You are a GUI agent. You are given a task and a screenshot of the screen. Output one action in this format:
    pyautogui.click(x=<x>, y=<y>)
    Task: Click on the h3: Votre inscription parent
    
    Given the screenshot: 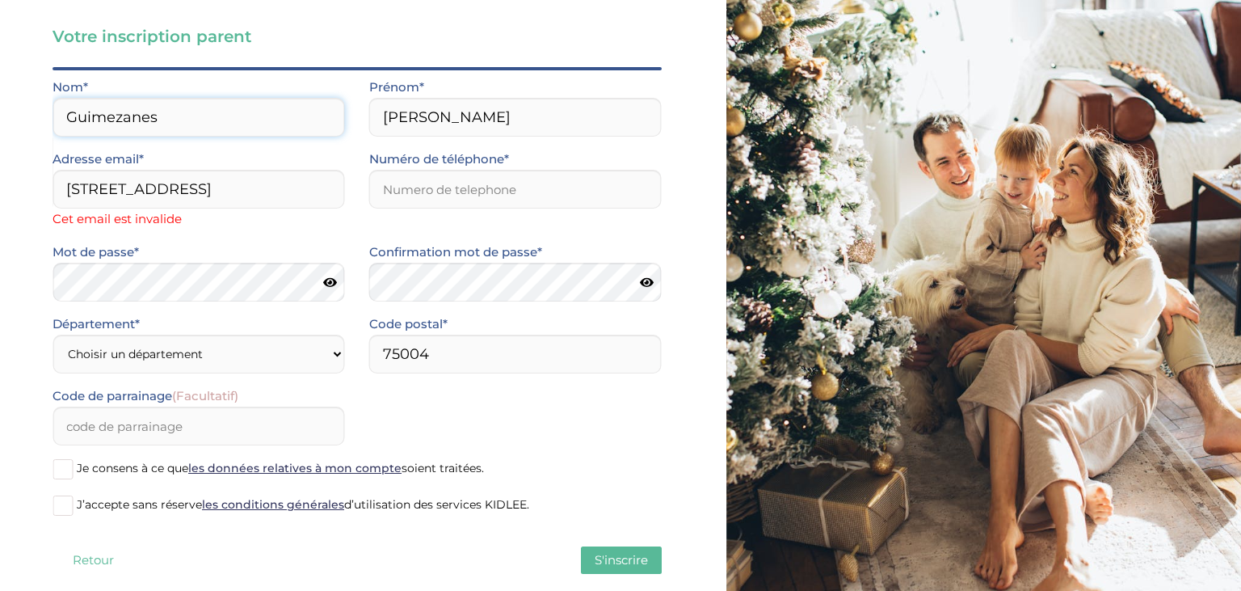 What is the action you would take?
    pyautogui.click(x=357, y=36)
    